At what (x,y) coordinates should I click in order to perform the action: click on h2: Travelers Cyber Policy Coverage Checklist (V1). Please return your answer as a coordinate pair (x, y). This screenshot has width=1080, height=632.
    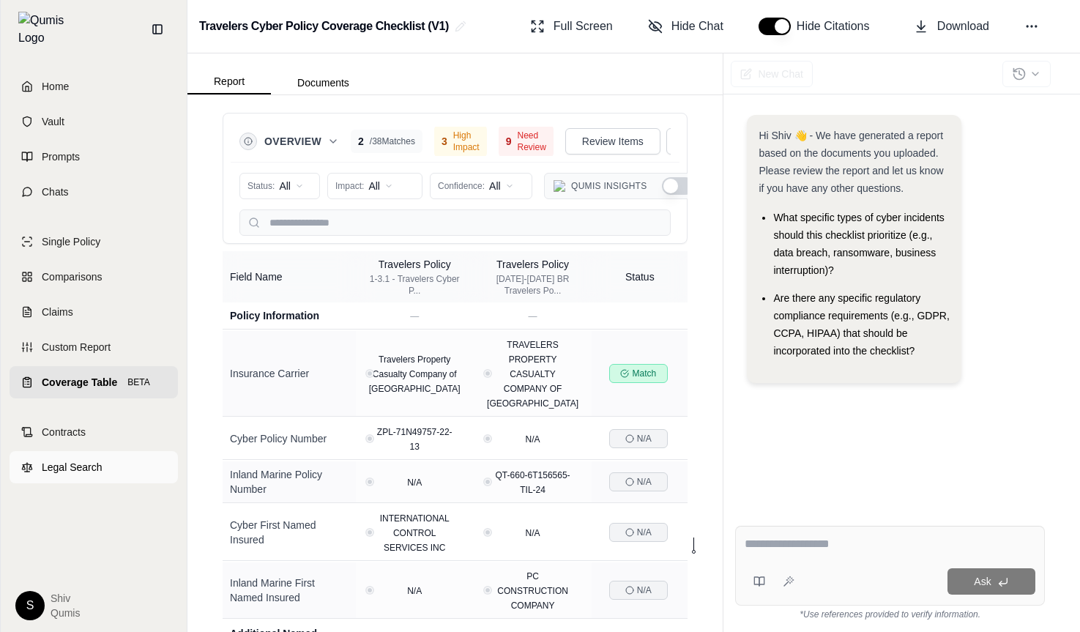
    Looking at the image, I should click on (324, 26).